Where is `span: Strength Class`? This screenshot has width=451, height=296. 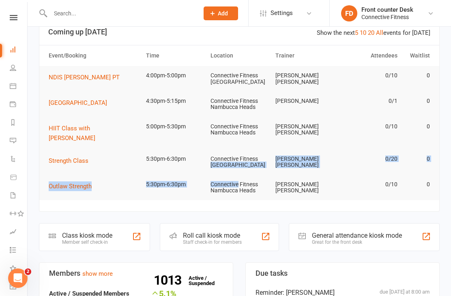 span: Strength Class is located at coordinates (69, 161).